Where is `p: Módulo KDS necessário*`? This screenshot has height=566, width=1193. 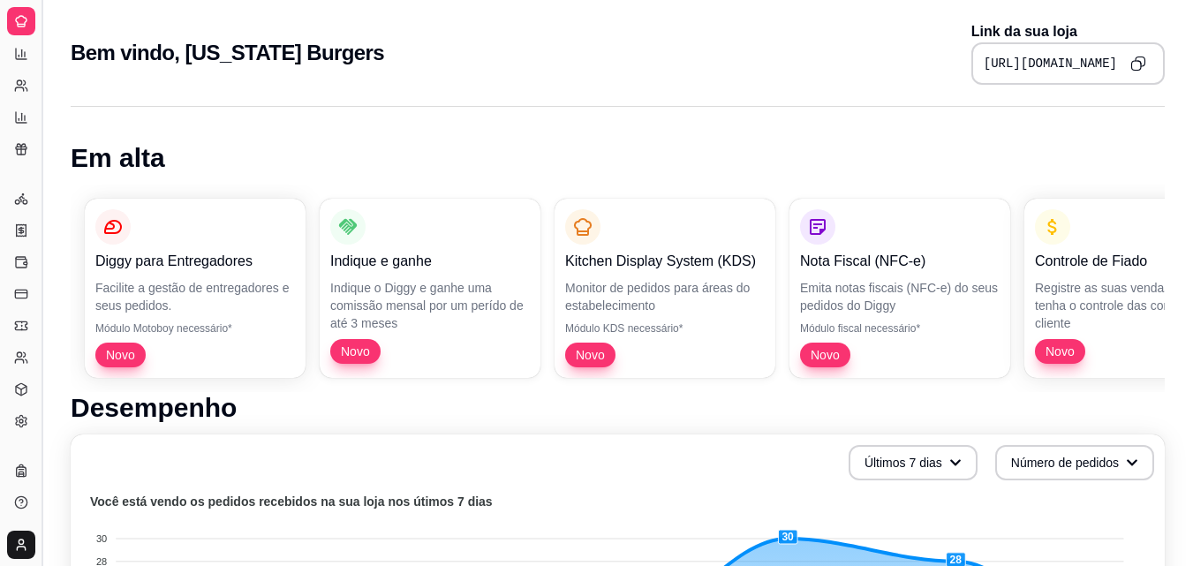
p: Módulo KDS necessário* is located at coordinates (665, 329).